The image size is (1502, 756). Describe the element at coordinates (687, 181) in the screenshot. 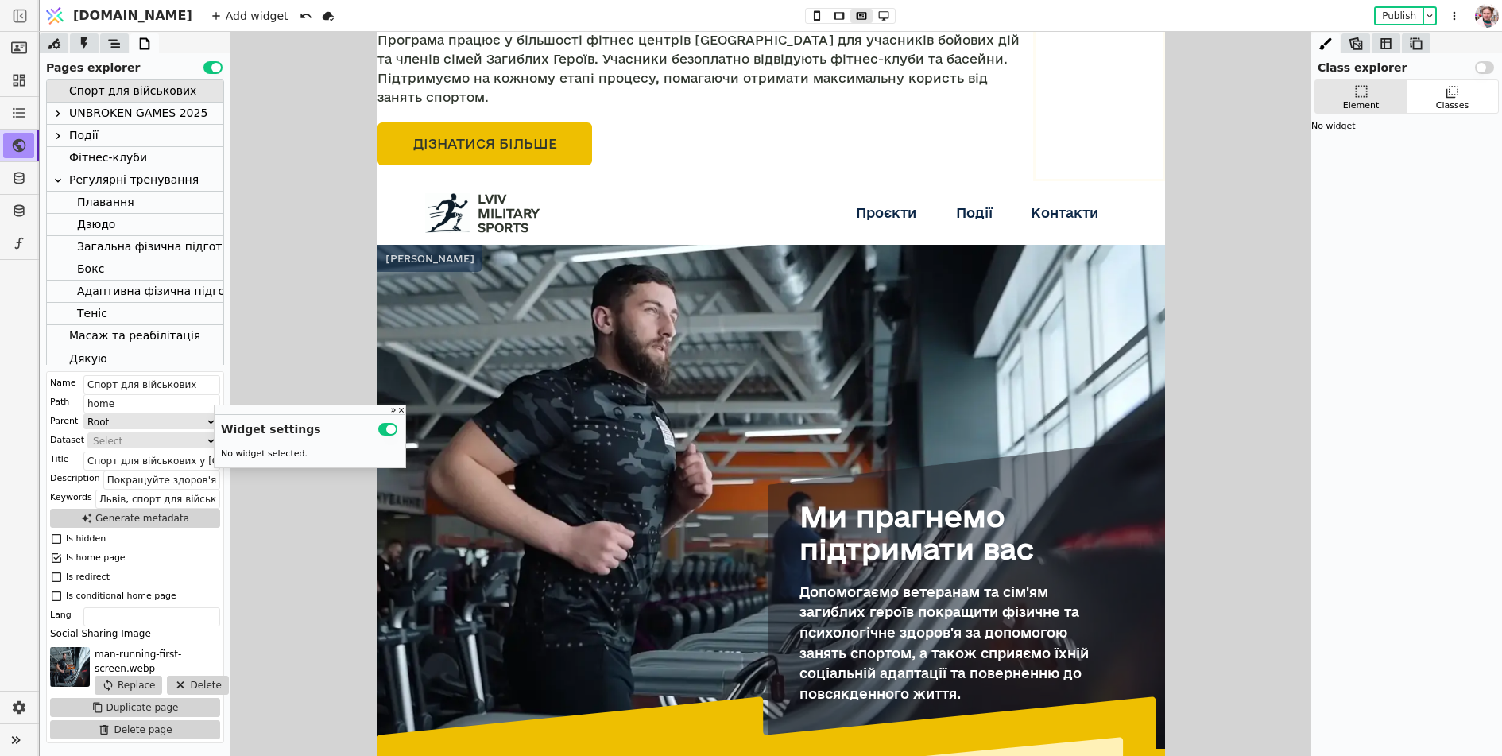

I see `a: Контакти` at that location.